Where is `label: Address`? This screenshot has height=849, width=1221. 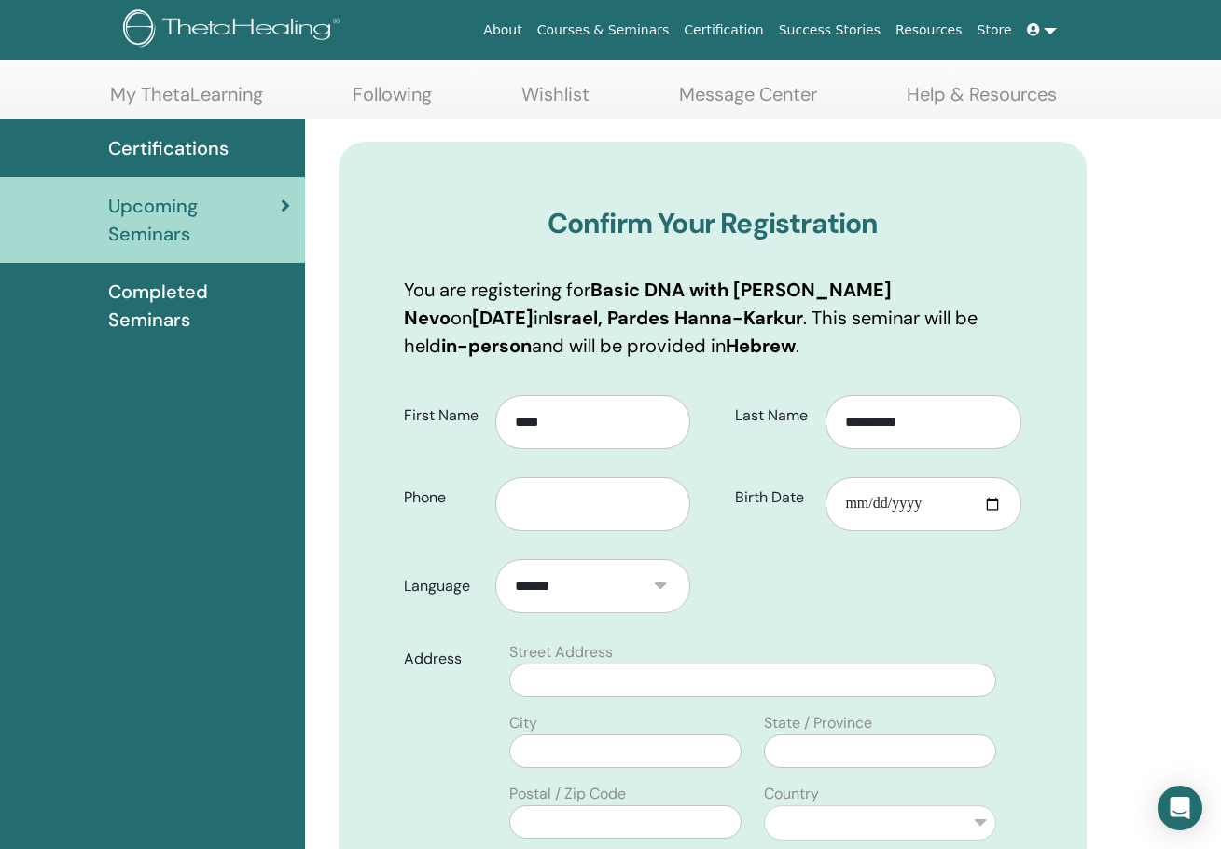
label: Address is located at coordinates (443, 659).